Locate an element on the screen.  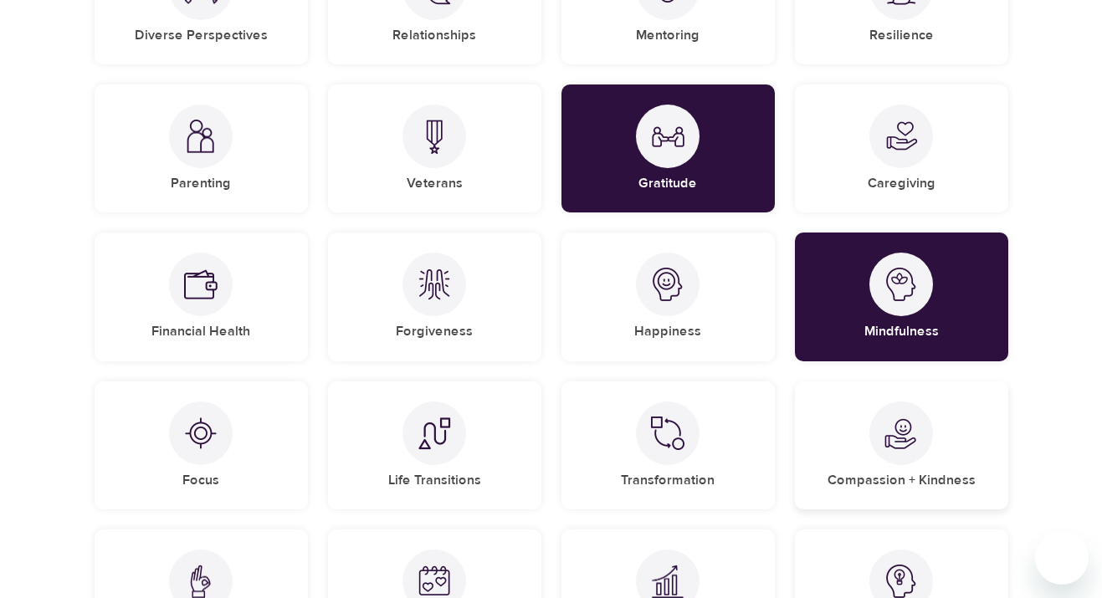
h5: Forgiveness is located at coordinates (434, 331).